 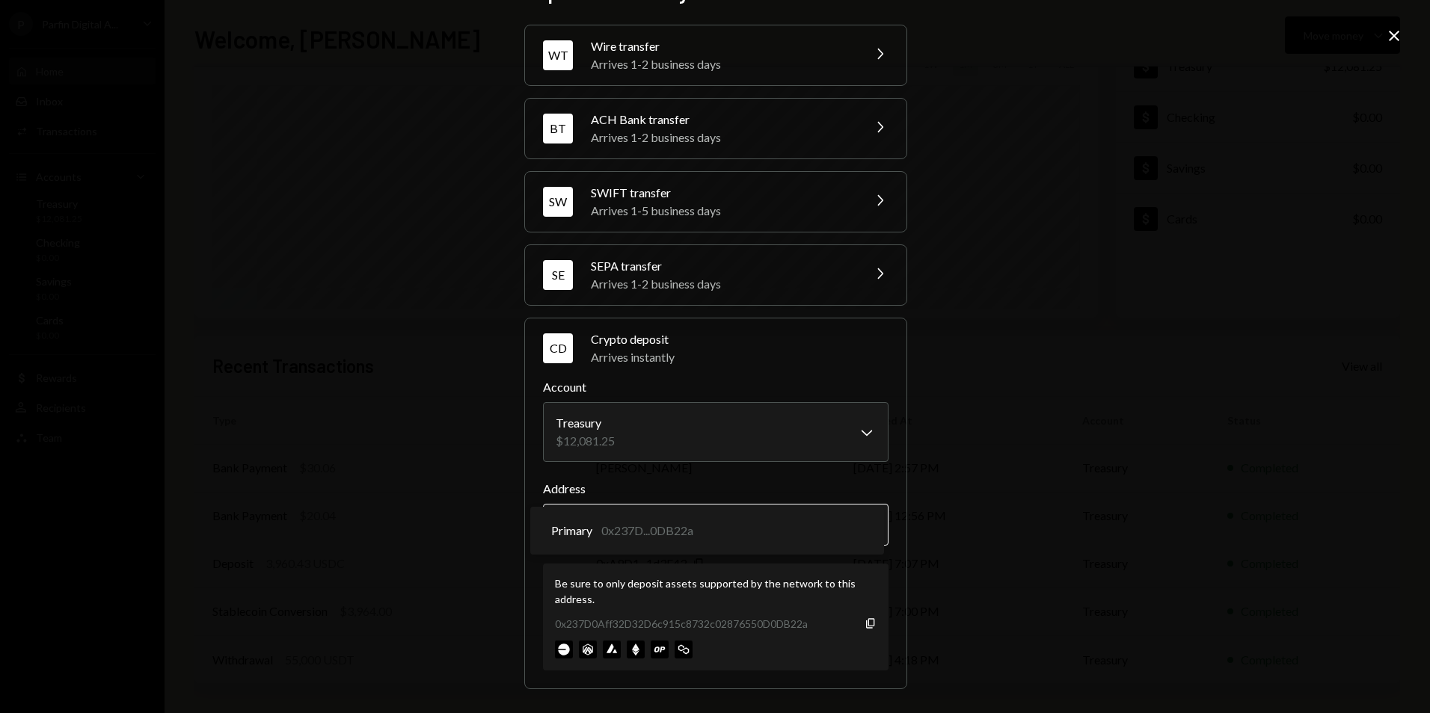 I want to click on div: Crypto deposit, so click(x=739, y=339).